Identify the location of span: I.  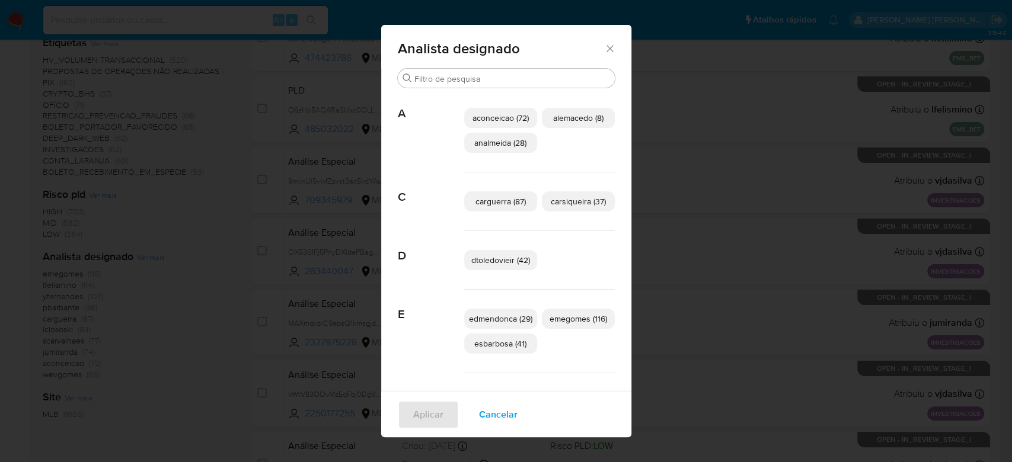
(431, 389).